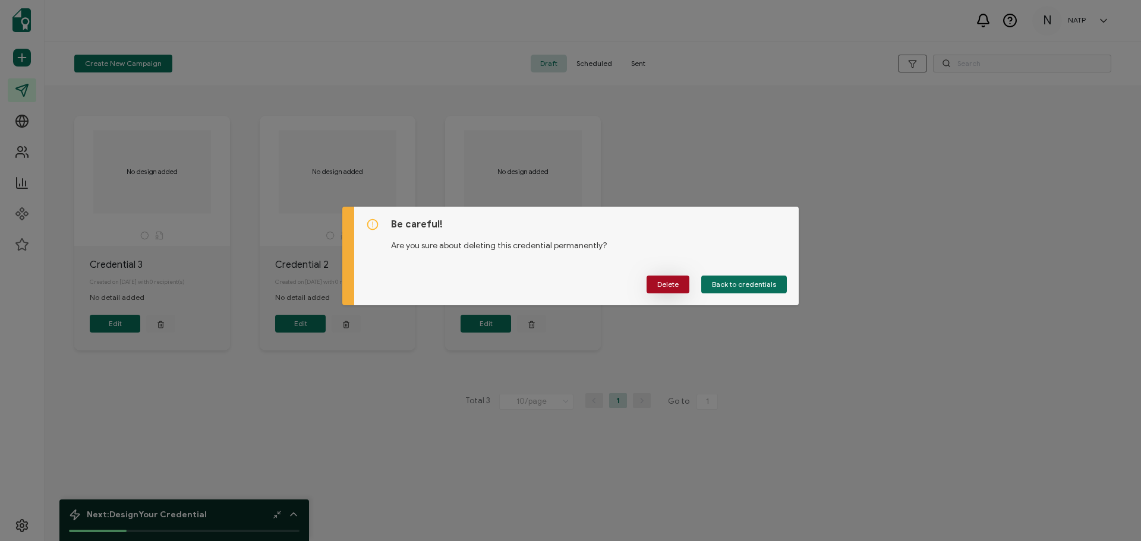  I want to click on div: Chat Widget, so click(1111, 513).